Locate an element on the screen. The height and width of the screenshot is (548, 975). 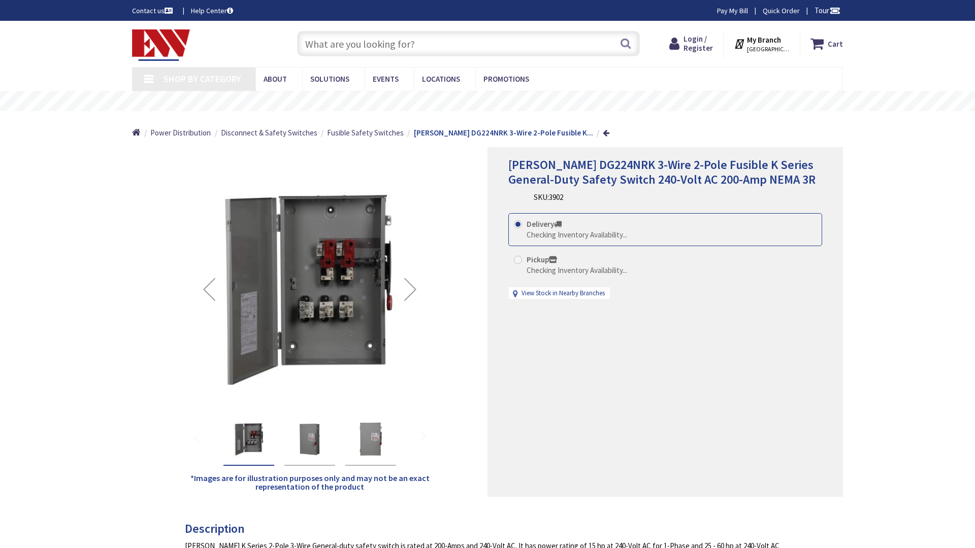
span: Shop By Category is located at coordinates (202, 79).